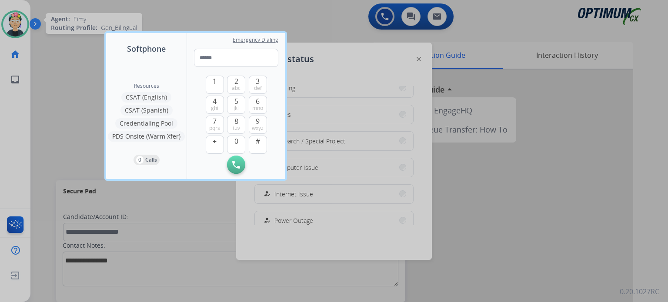  Describe the element at coordinates (258, 101) in the screenshot. I see `span: 6` at that location.